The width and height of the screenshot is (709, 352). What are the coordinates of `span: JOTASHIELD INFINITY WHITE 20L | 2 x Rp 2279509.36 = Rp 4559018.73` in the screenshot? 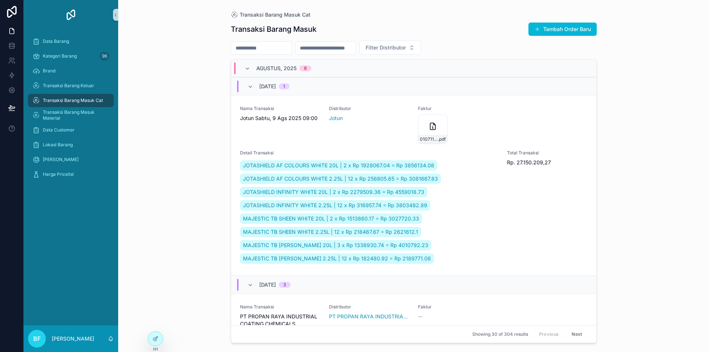 It's located at (333, 192).